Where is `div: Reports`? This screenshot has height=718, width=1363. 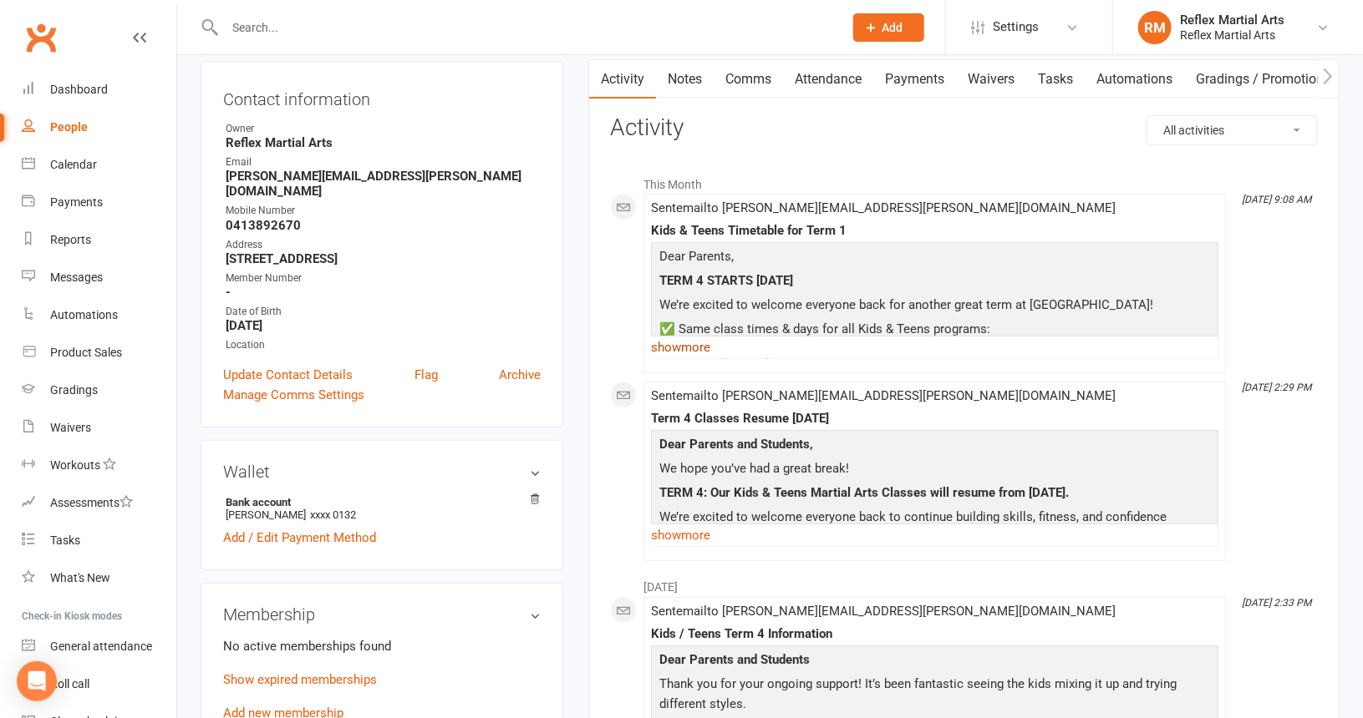 div: Reports is located at coordinates (70, 240).